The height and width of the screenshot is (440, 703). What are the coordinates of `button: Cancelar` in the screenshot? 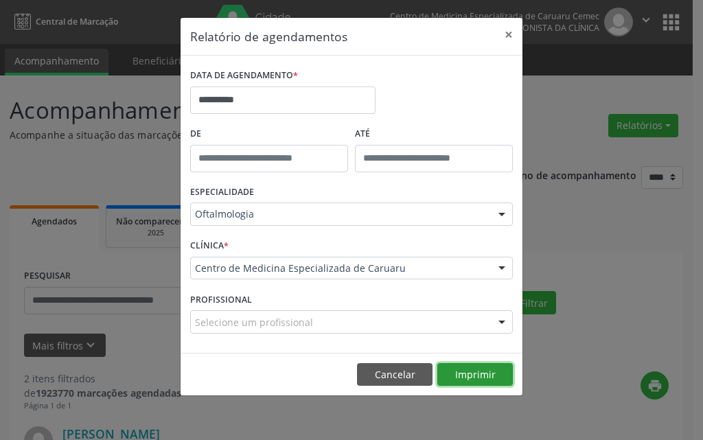 It's located at (395, 375).